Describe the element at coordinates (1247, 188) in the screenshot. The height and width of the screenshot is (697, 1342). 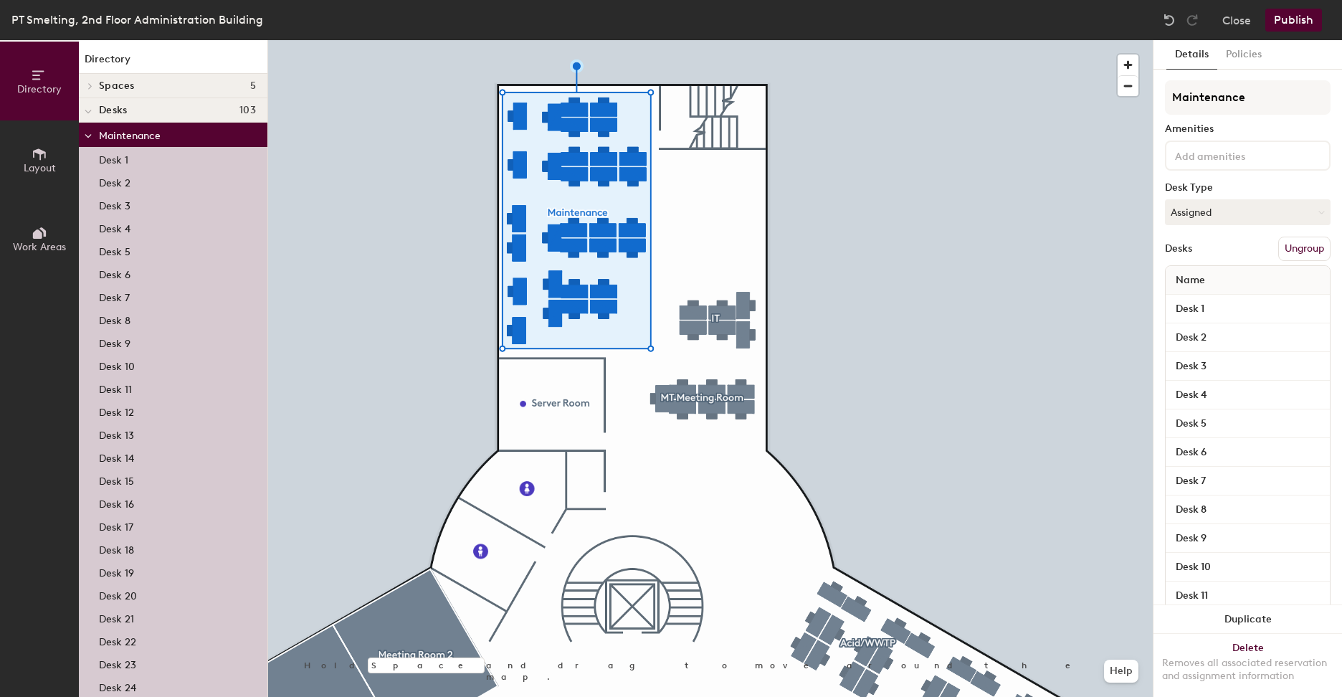
I see `div: Desk Type` at that location.